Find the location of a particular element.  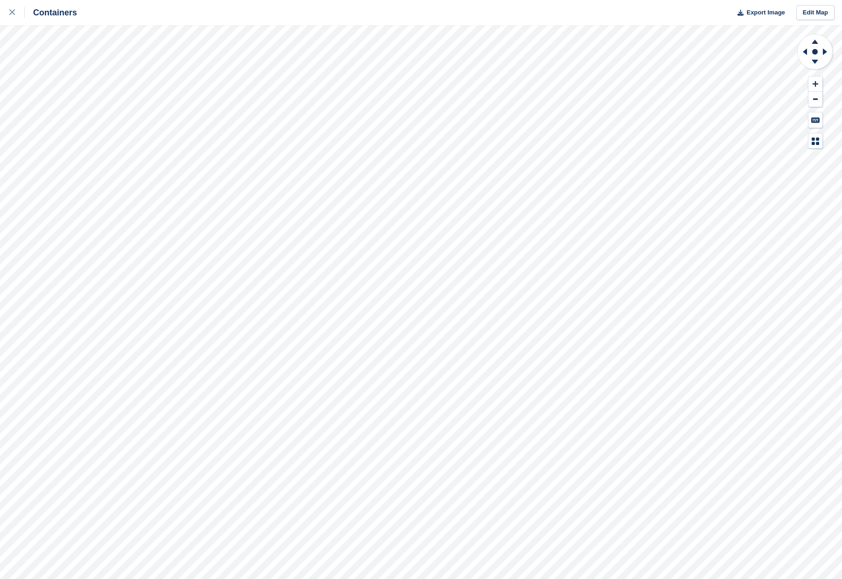

a: Edit Map is located at coordinates (815, 13).